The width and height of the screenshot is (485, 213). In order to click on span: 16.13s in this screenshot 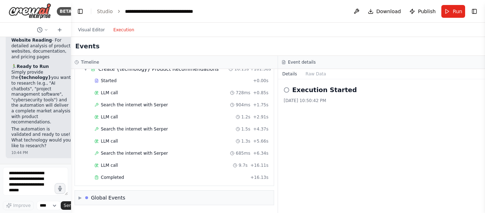, I will do `click(242, 69)`.